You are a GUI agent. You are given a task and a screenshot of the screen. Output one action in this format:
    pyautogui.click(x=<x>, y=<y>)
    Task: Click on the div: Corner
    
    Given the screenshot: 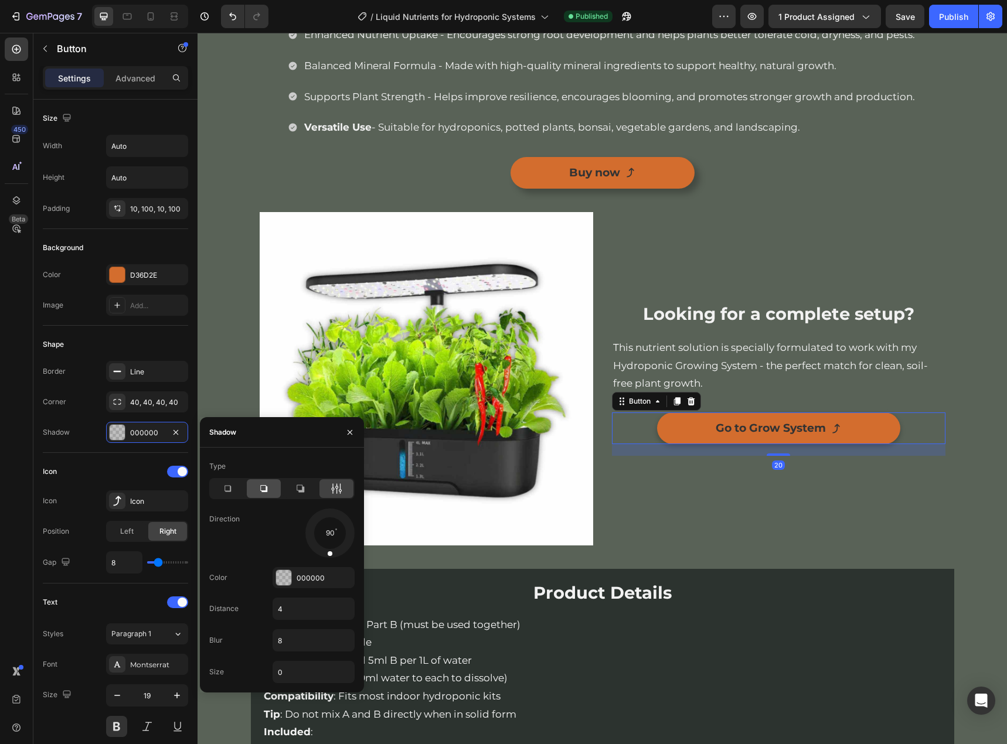 What is the action you would take?
    pyautogui.click(x=55, y=402)
    